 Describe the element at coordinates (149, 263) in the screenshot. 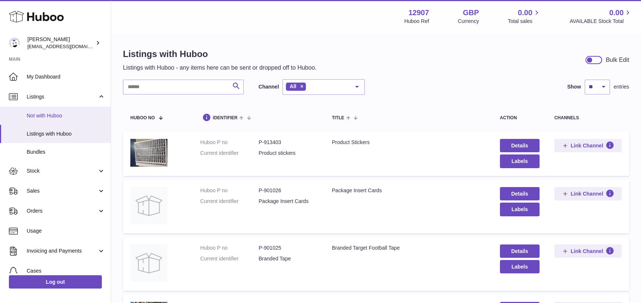

I see `img: Branded Target Football Tape` at that location.